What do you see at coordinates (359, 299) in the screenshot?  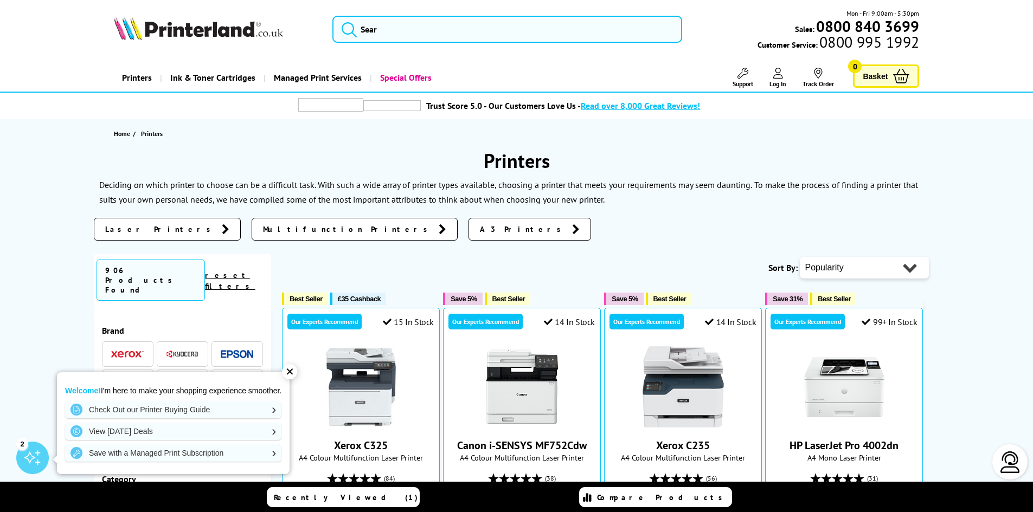 I see `span: £35 Cashback` at bounding box center [359, 299].